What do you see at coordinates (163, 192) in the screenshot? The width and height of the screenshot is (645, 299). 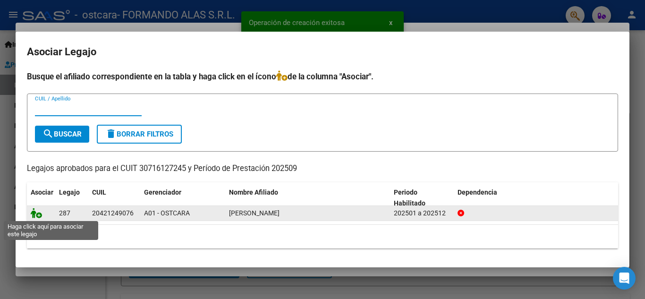 I see `span: Gerenciador` at bounding box center [163, 192].